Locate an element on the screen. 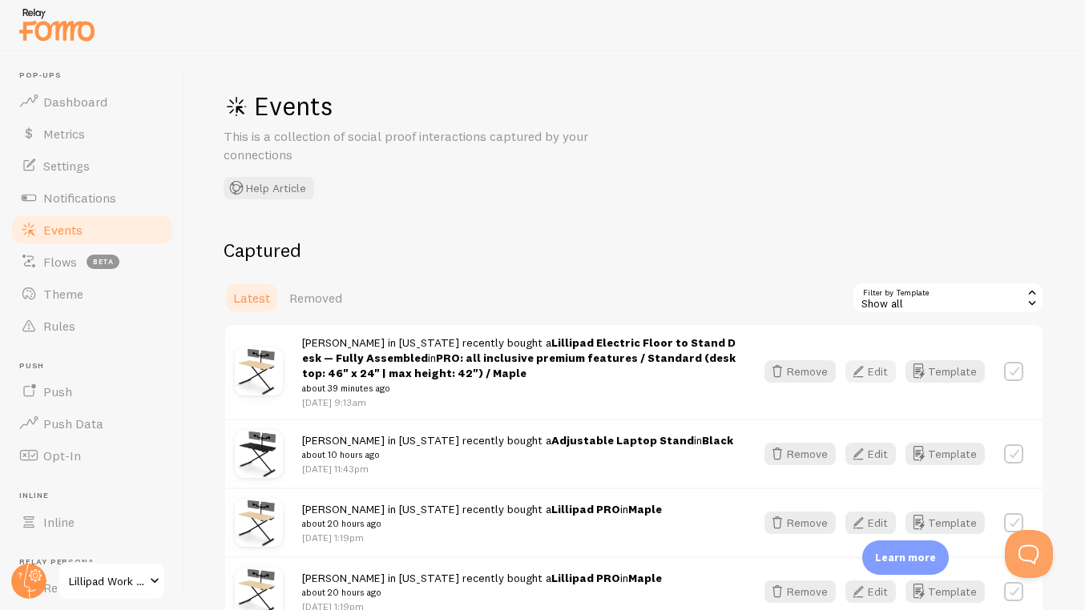 The height and width of the screenshot is (610, 1085). span: Pop-ups is located at coordinates (97, 75).